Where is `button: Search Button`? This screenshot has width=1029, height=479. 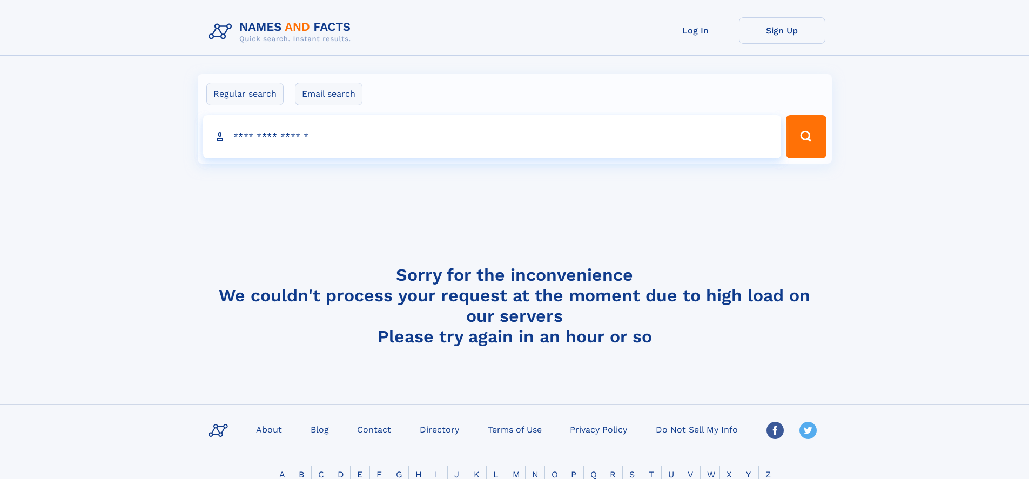
button: Search Button is located at coordinates (806, 137).